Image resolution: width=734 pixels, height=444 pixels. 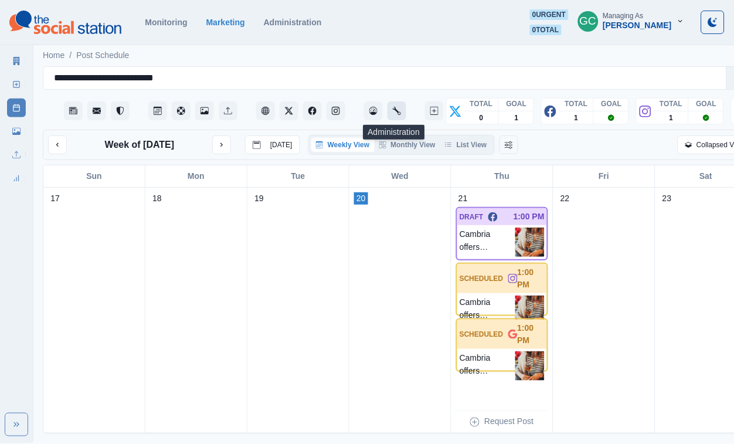 What do you see at coordinates (196, 176) in the screenshot?
I see `div: Mon` at bounding box center [196, 176].